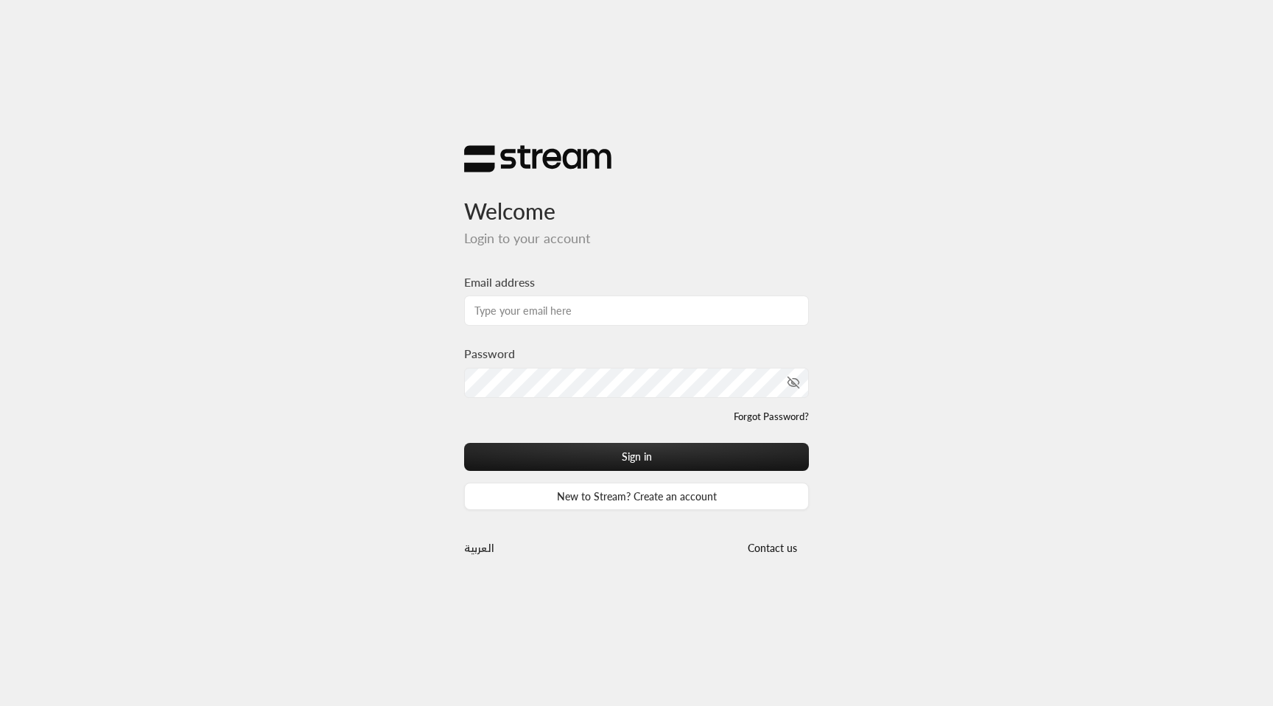 The height and width of the screenshot is (706, 1273). What do you see at coordinates (499, 282) in the screenshot?
I see `label: Email address` at bounding box center [499, 282].